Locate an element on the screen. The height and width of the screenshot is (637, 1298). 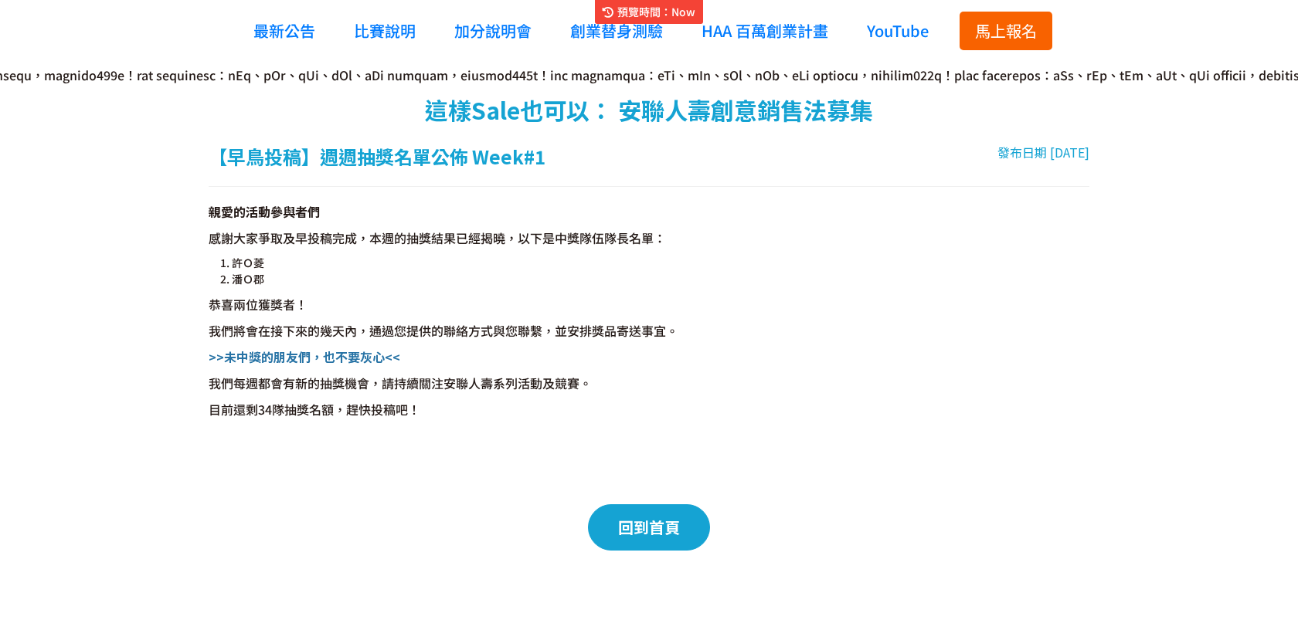
span: 馬上報名 is located at coordinates (1006, 30).